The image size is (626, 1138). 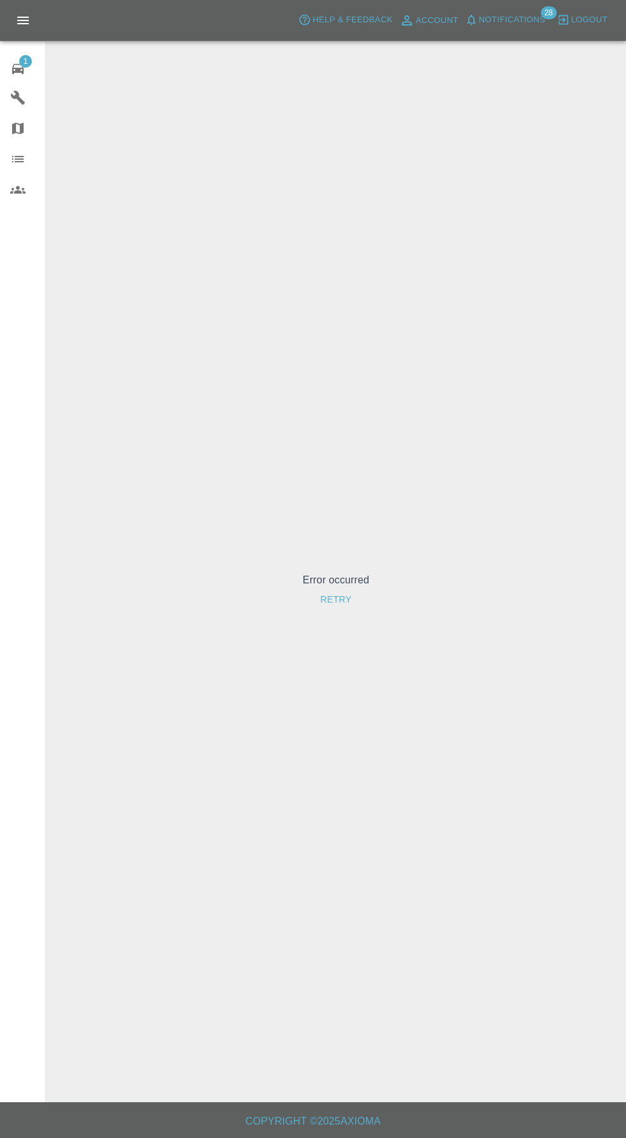 I want to click on button: Retry, so click(x=336, y=599).